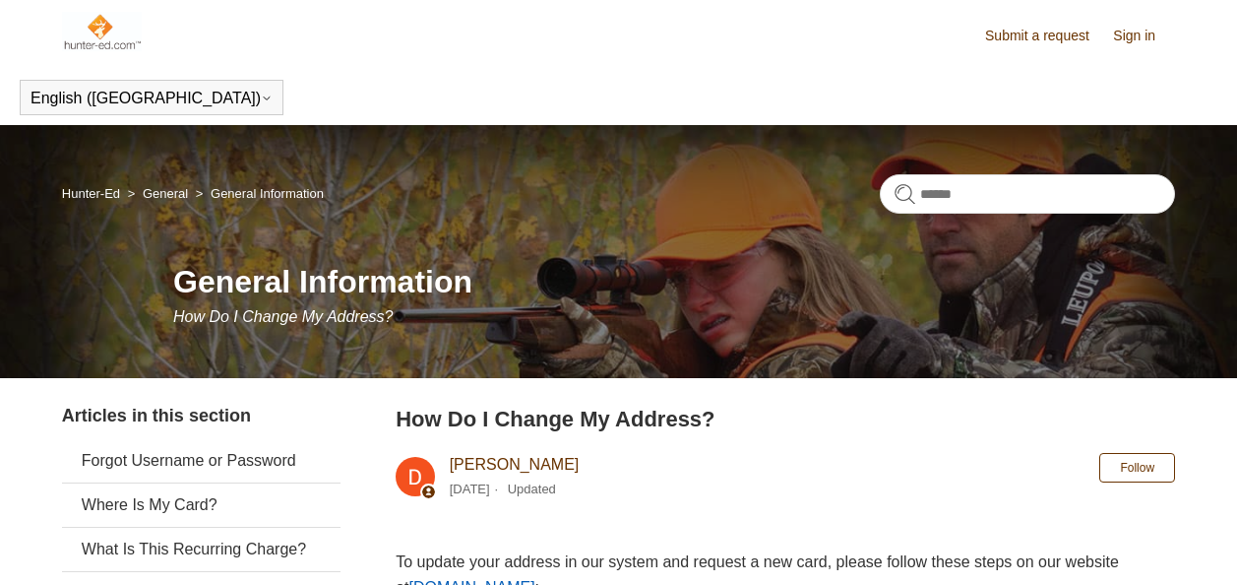  Describe the element at coordinates (674, 281) in the screenshot. I see `h1: General Information` at that location.